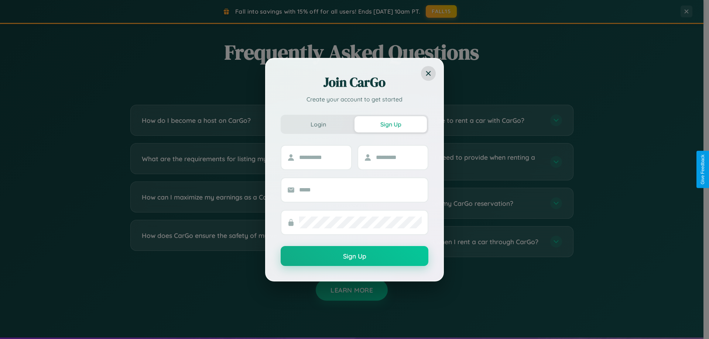 The height and width of the screenshot is (339, 709). Describe the element at coordinates (355, 99) in the screenshot. I see `p: Create your account to get started` at that location.